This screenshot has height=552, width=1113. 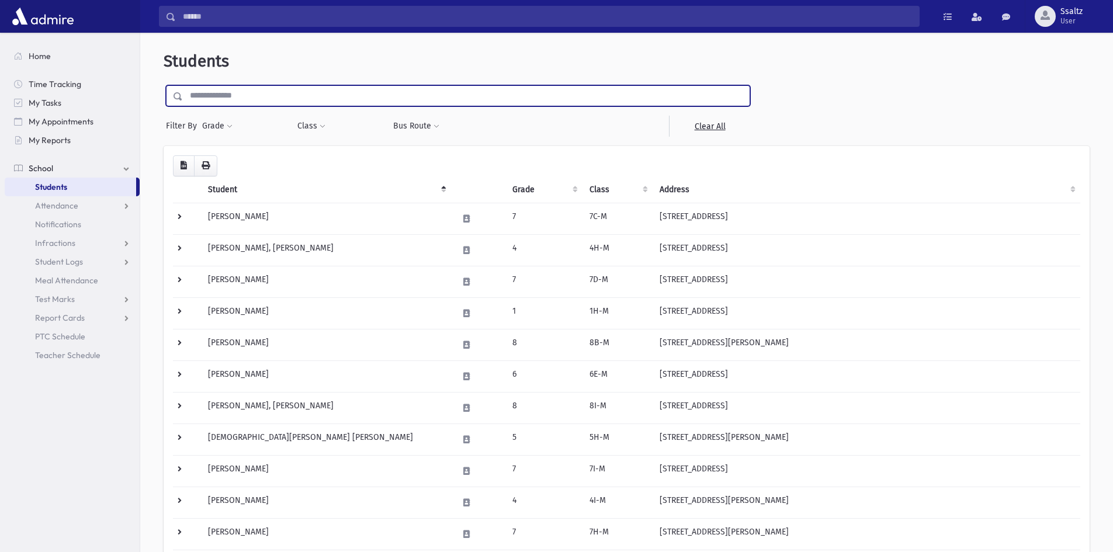 What do you see at coordinates (618, 219) in the screenshot?
I see `td: 7C-M` at bounding box center [618, 219].